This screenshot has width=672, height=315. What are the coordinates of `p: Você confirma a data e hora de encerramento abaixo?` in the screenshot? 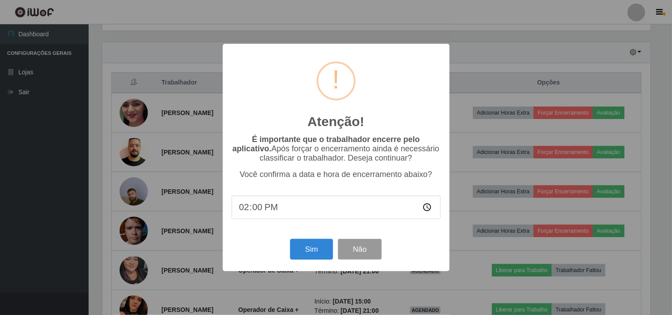 It's located at (336, 174).